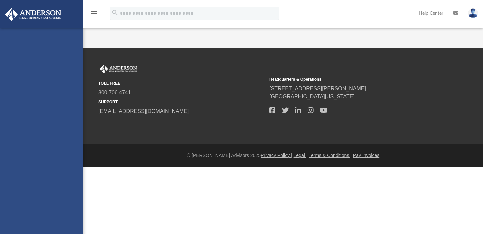 The height and width of the screenshot is (234, 483). Describe the element at coordinates (353, 79) in the screenshot. I see `small: Headquarters & Operations` at that location.